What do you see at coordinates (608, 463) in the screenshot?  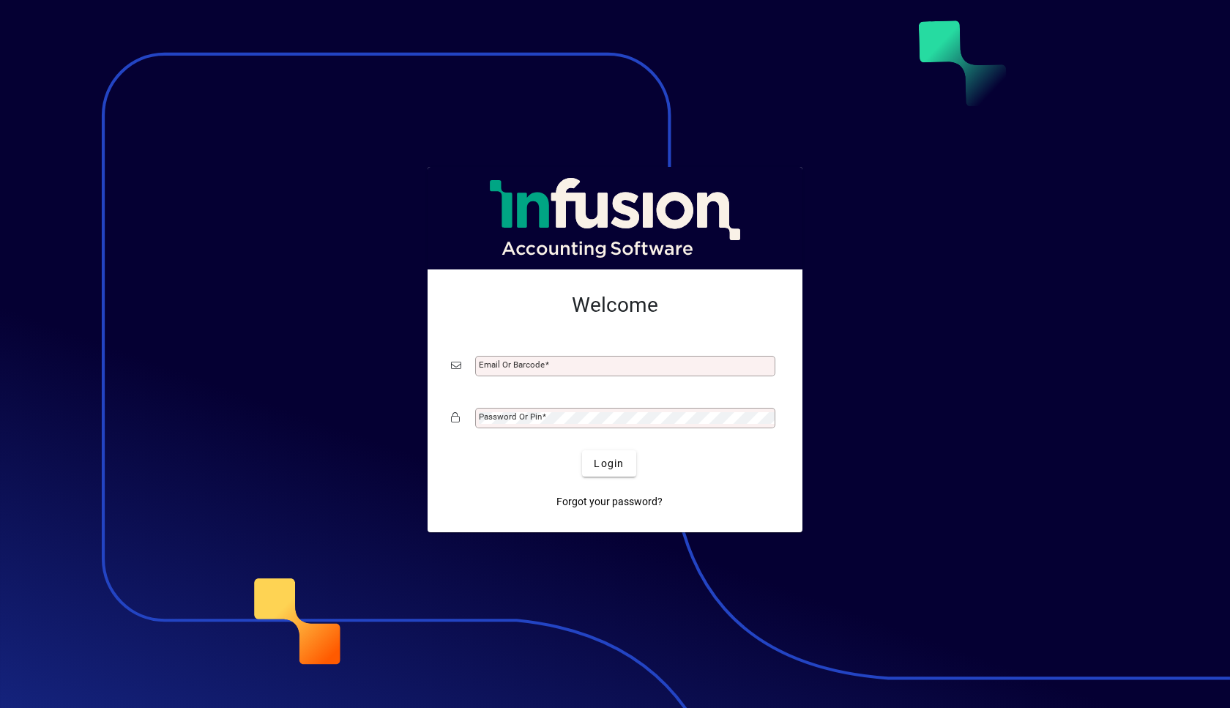 I see `span: Login` at bounding box center [608, 463].